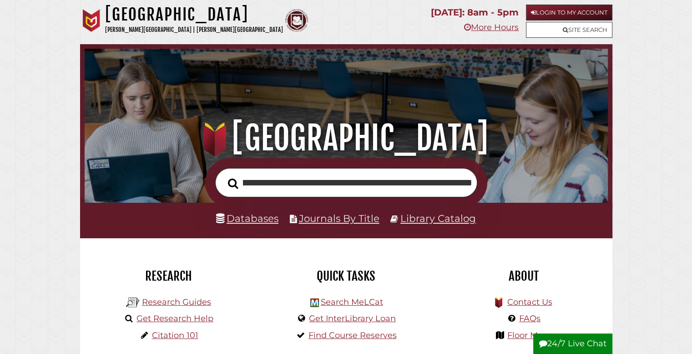 The width and height of the screenshot is (692, 354). I want to click on a: Floor Maps, so click(530, 335).